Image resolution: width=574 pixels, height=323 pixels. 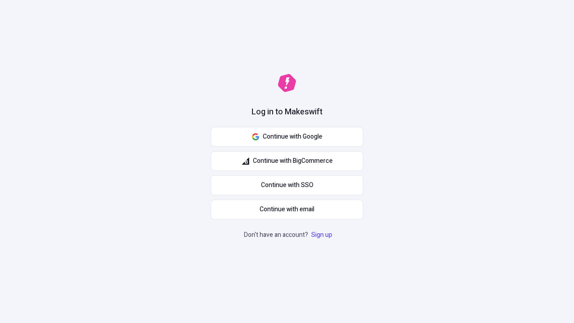 I want to click on button: Continue with BigCommerce, so click(x=287, y=161).